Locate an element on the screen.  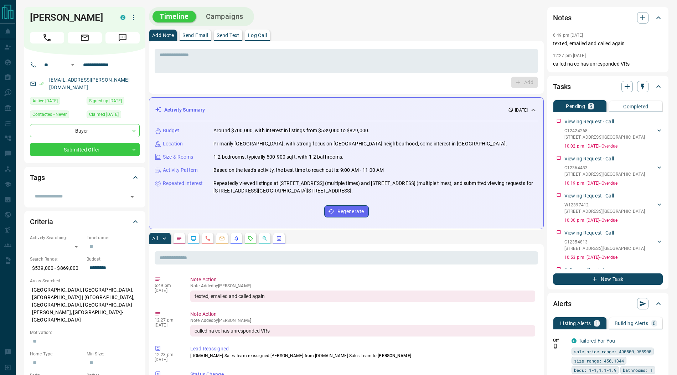
p: Off is located at coordinates (560, 340).